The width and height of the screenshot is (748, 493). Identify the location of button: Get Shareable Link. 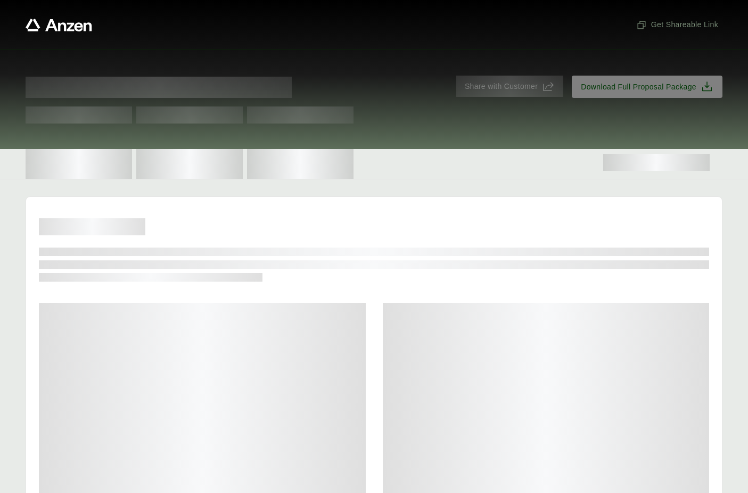
(677, 24).